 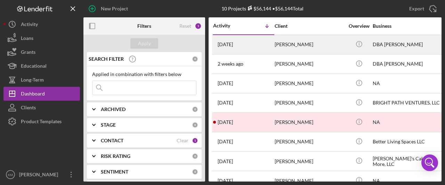 What do you see at coordinates (225, 103) in the screenshot?
I see `time: 2025-08-25 11:18` at bounding box center [225, 103].